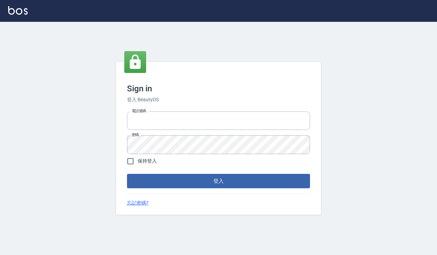 The height and width of the screenshot is (255, 437). Describe the element at coordinates (218, 89) in the screenshot. I see `h3: Sign in` at that location.